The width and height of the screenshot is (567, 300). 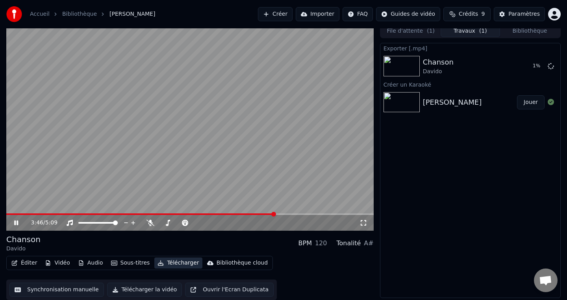 I want to click on div: A#, so click(x=369, y=243).